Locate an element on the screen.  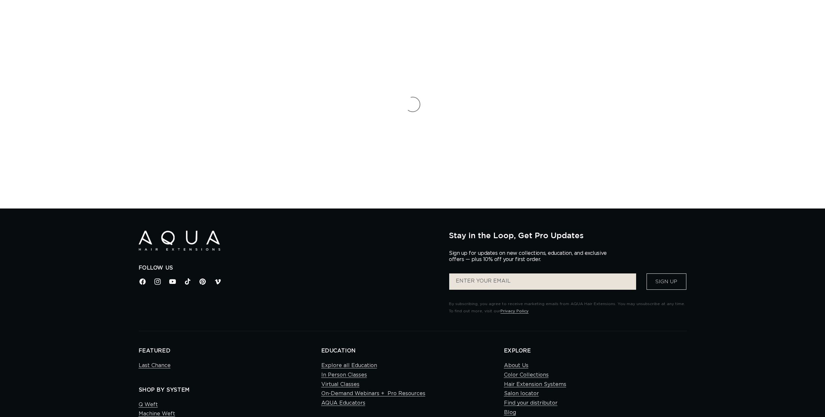
p: By subscribing, you agree to receive marketing emails from AQUA Hair Extensions. You may unsubscr... is located at coordinates (567, 307).